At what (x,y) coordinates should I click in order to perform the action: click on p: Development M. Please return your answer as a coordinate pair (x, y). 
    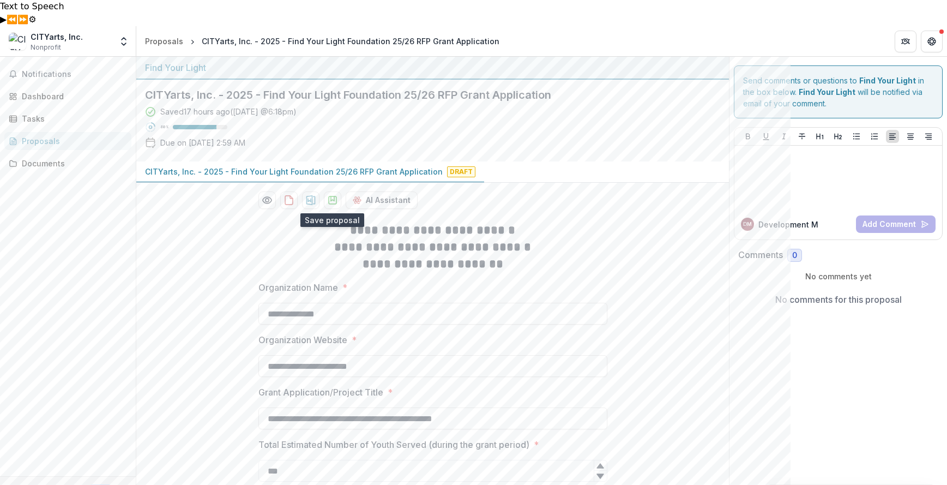
    Looking at the image, I should click on (788, 224).